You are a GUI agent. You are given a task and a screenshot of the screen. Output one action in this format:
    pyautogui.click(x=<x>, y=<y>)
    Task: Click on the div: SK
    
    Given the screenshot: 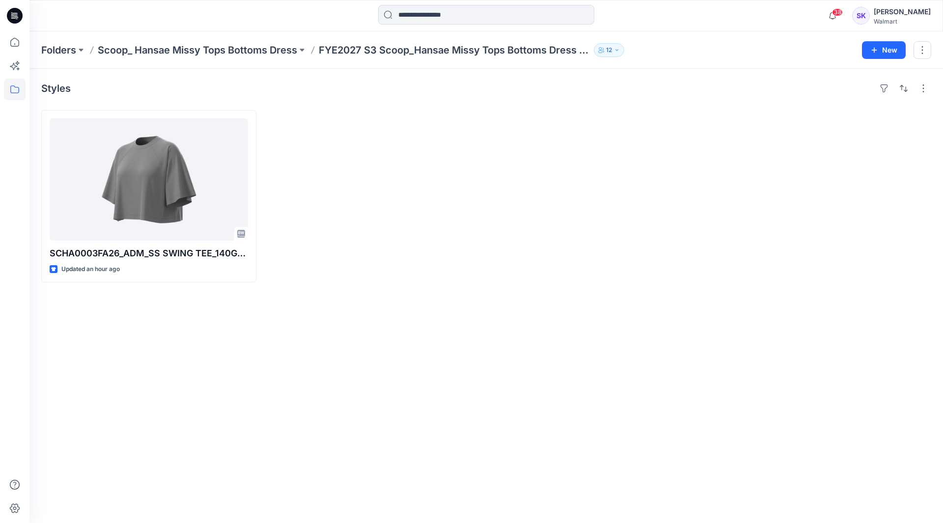 What is the action you would take?
    pyautogui.click(x=861, y=16)
    